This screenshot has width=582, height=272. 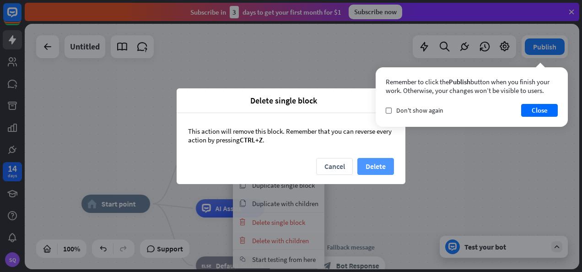 I want to click on button: Delete, so click(x=376, y=166).